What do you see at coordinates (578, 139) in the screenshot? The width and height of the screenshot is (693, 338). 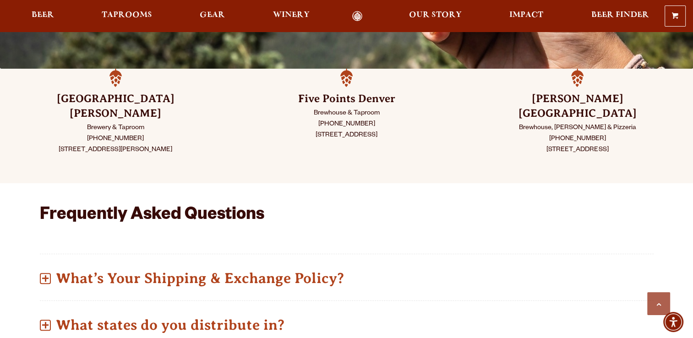 I see `gu-sc-dial: Click to Connect 3033763777` at bounding box center [578, 139].